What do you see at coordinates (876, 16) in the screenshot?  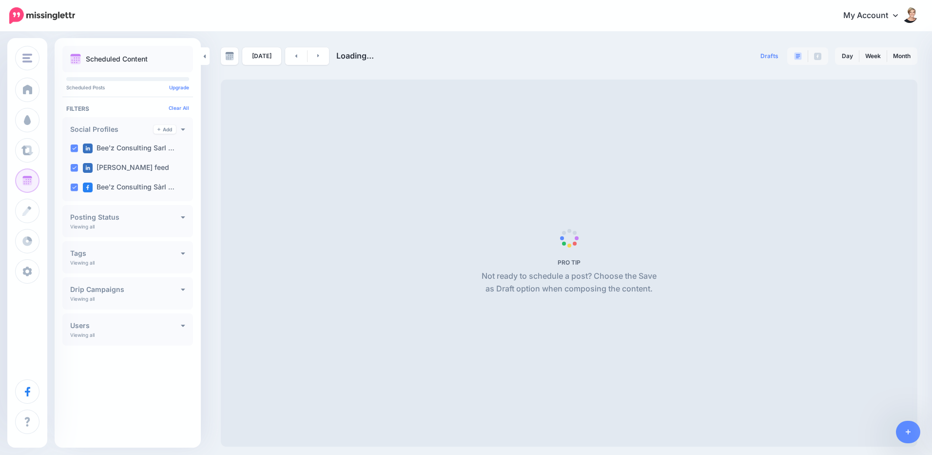 I see `a: My Account` at bounding box center [876, 16].